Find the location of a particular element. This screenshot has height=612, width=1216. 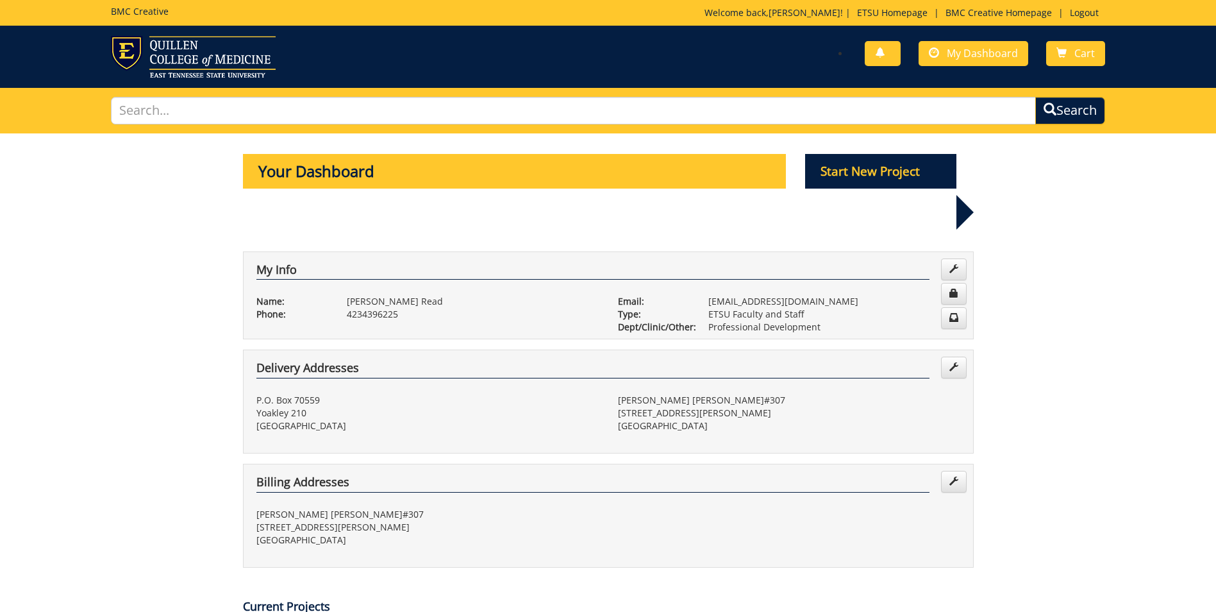

p: Welcome back, ! | | | is located at coordinates (905, 13).